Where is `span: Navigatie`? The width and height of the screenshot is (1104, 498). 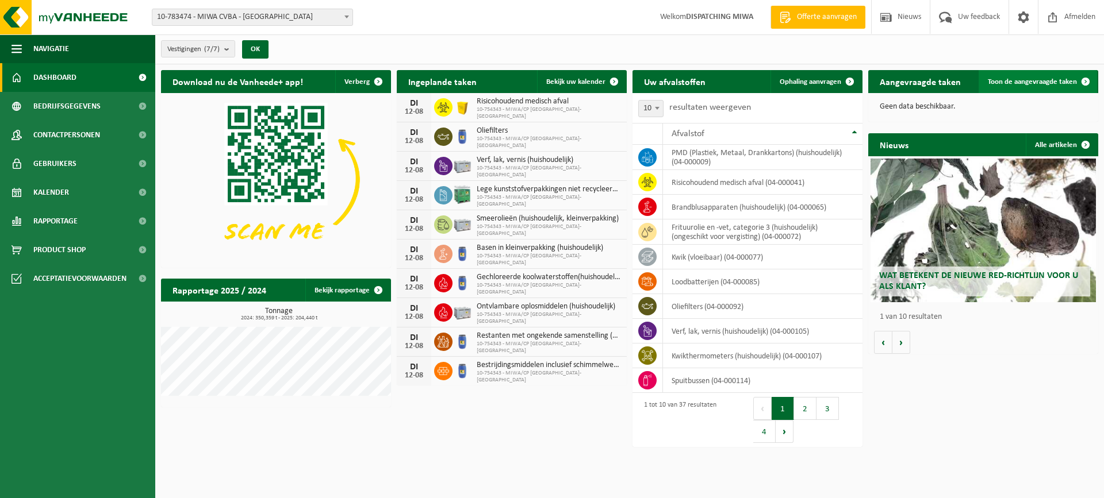
span: Navigatie is located at coordinates (51, 49).